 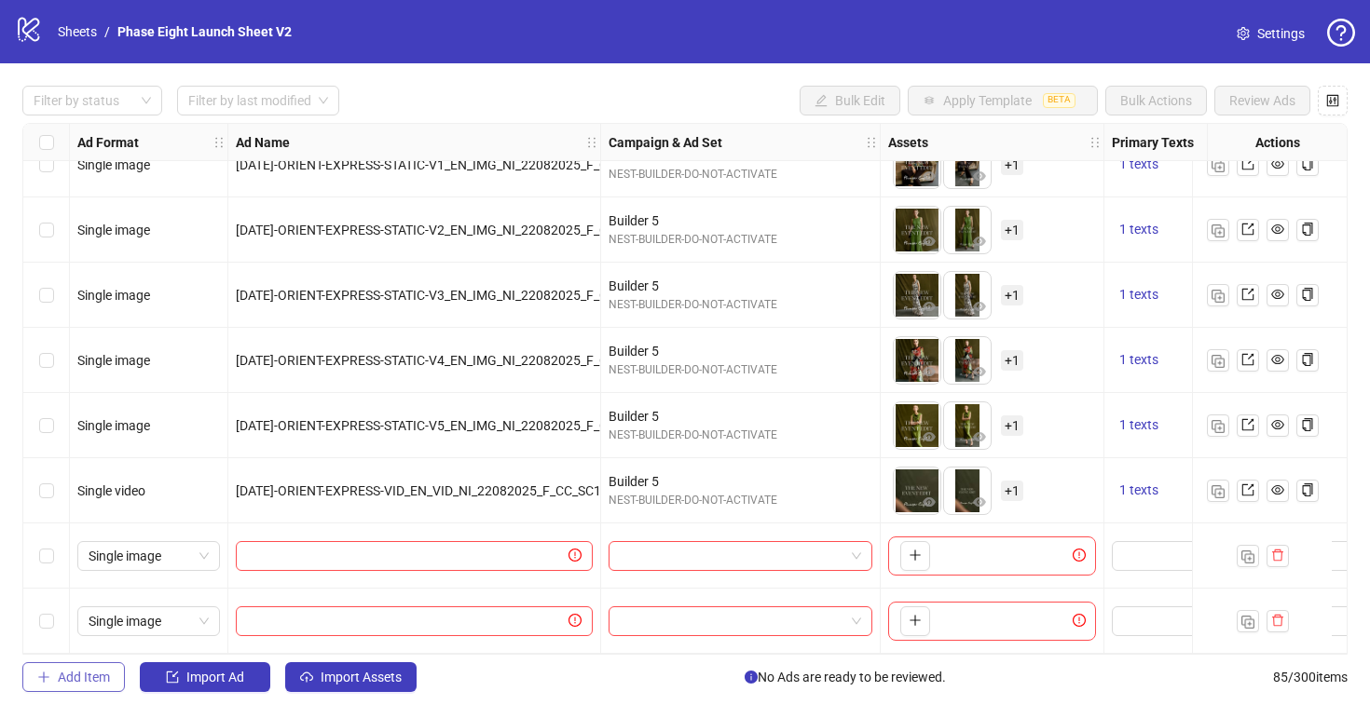 I want to click on a: Settings, so click(x=1270, y=34).